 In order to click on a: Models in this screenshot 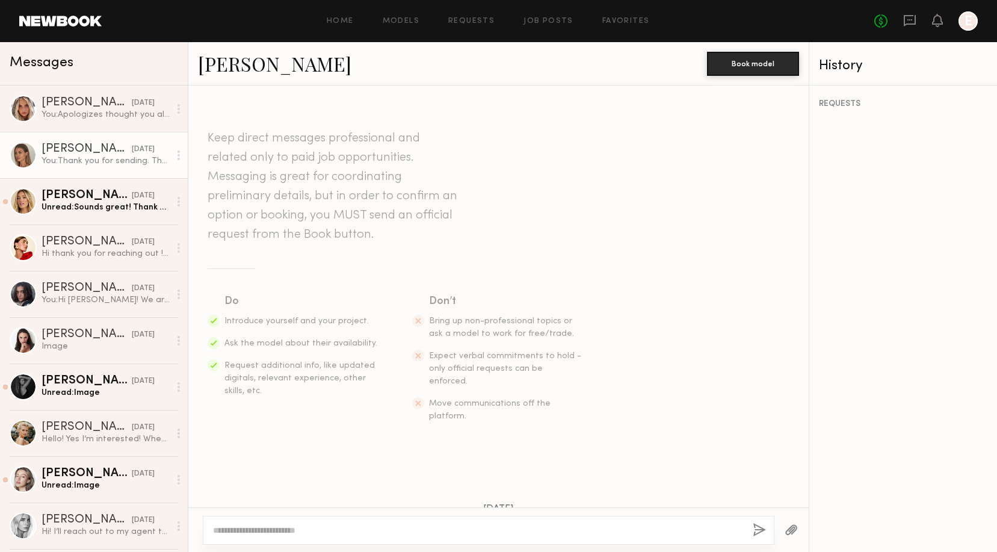, I will do `click(401, 21)`.